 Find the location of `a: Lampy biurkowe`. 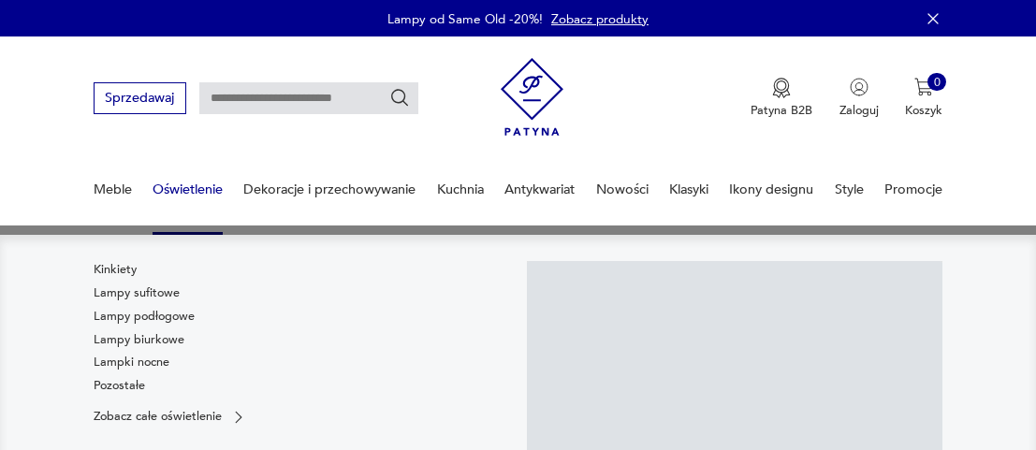

a: Lampy biurkowe is located at coordinates (138, 340).